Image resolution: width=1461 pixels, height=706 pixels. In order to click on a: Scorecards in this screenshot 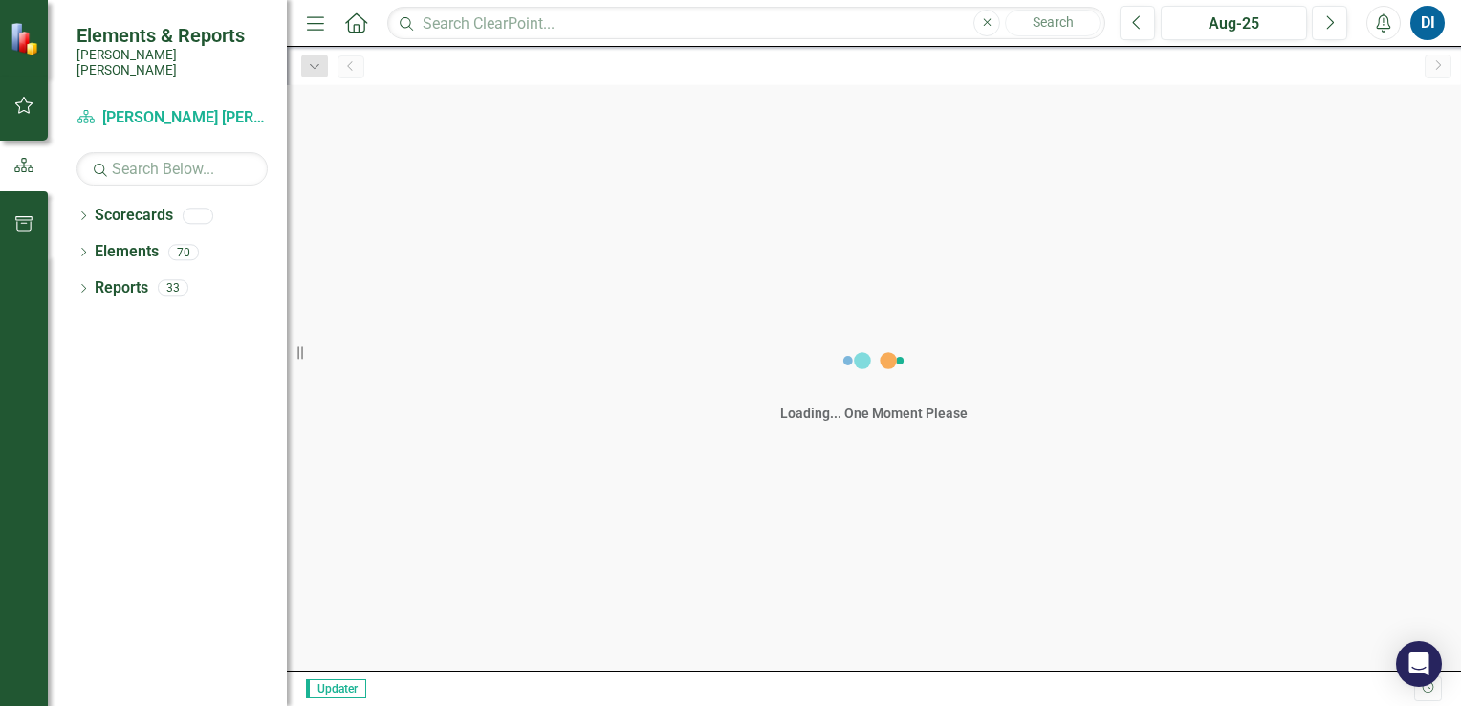, I will do `click(134, 215)`.